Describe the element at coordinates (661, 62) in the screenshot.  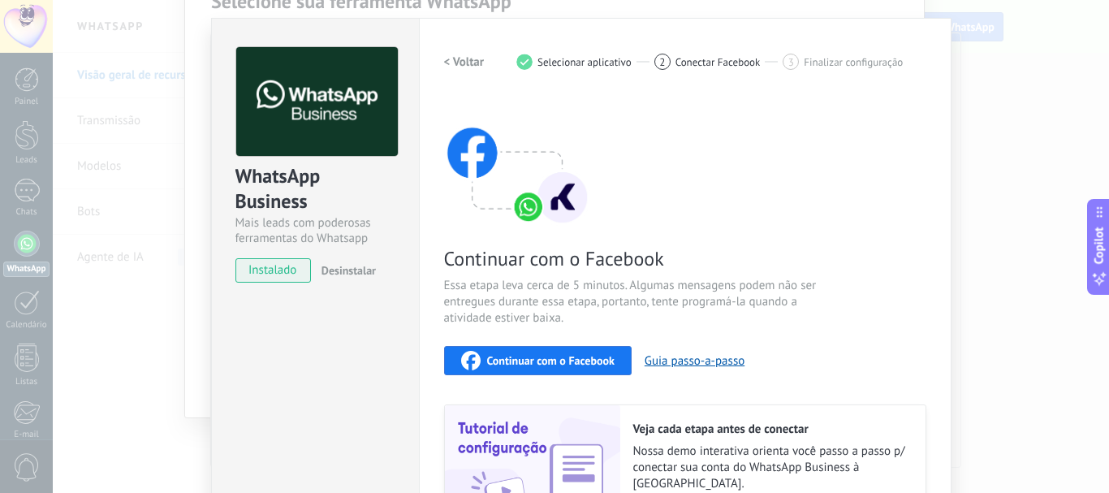
I see `span: 2` at that location.